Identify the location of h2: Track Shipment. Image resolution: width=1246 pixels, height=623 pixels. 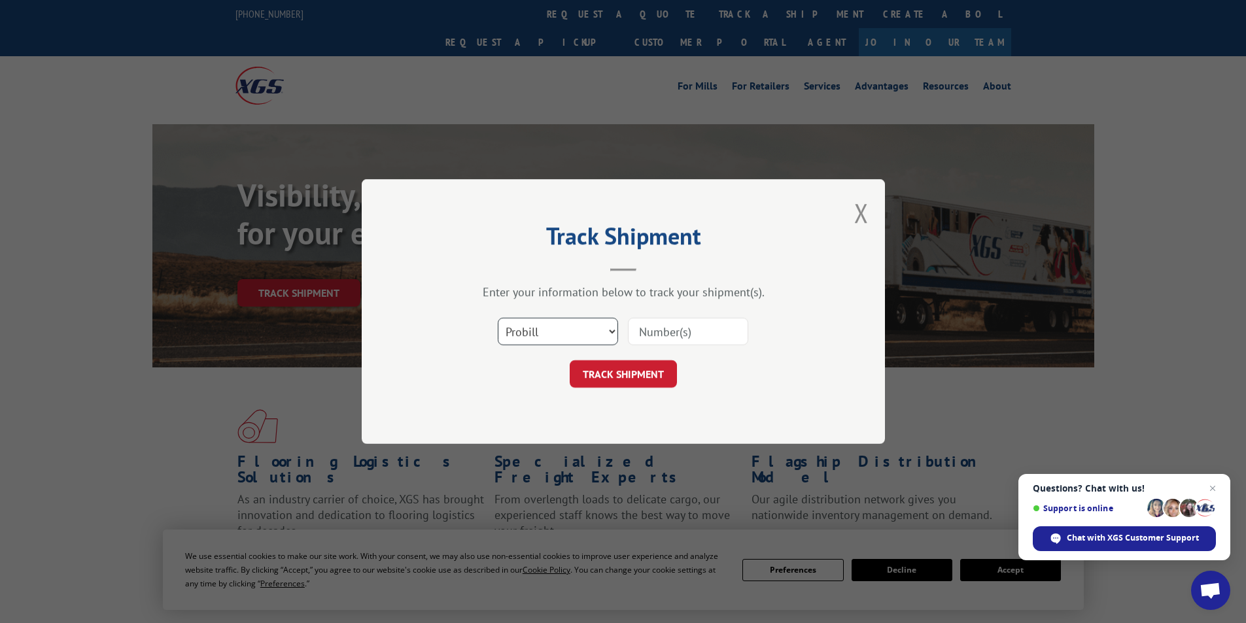
(623, 239).